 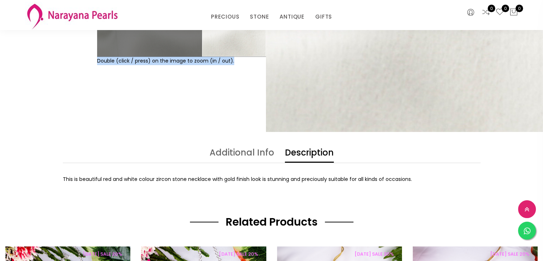 What do you see at coordinates (242, 155) in the screenshot?
I see `a: Additional Info` at bounding box center [242, 155].